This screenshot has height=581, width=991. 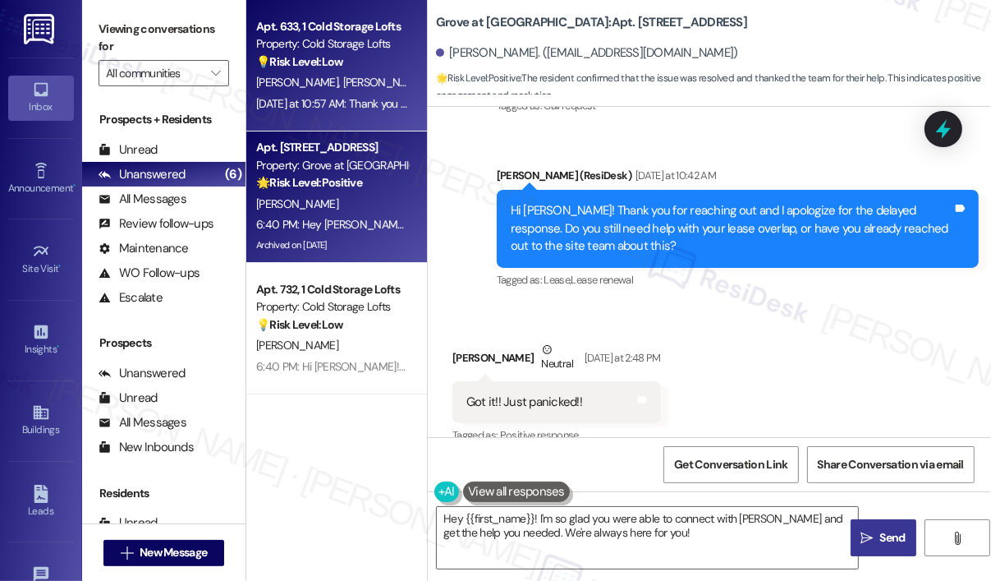 What do you see at coordinates (131, 297) in the screenshot?
I see `div: Escalate` at bounding box center [131, 297].